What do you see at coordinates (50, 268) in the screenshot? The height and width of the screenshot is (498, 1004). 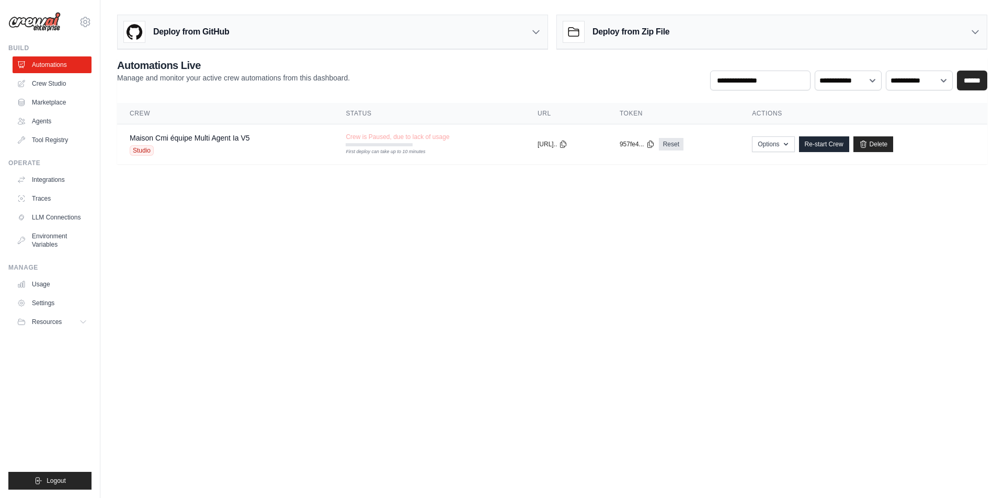 I see `div: Manage` at bounding box center [50, 268].